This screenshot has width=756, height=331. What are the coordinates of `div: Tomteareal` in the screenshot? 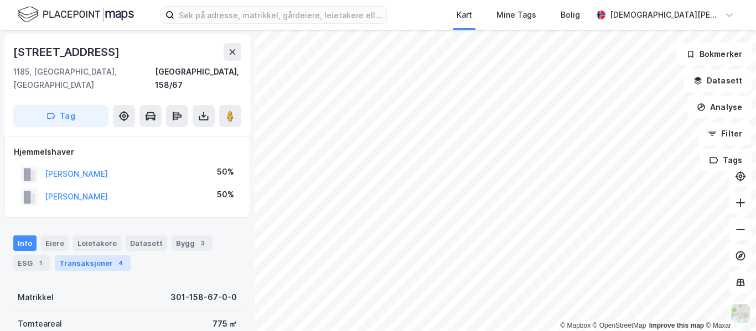 It's located at (40, 324).